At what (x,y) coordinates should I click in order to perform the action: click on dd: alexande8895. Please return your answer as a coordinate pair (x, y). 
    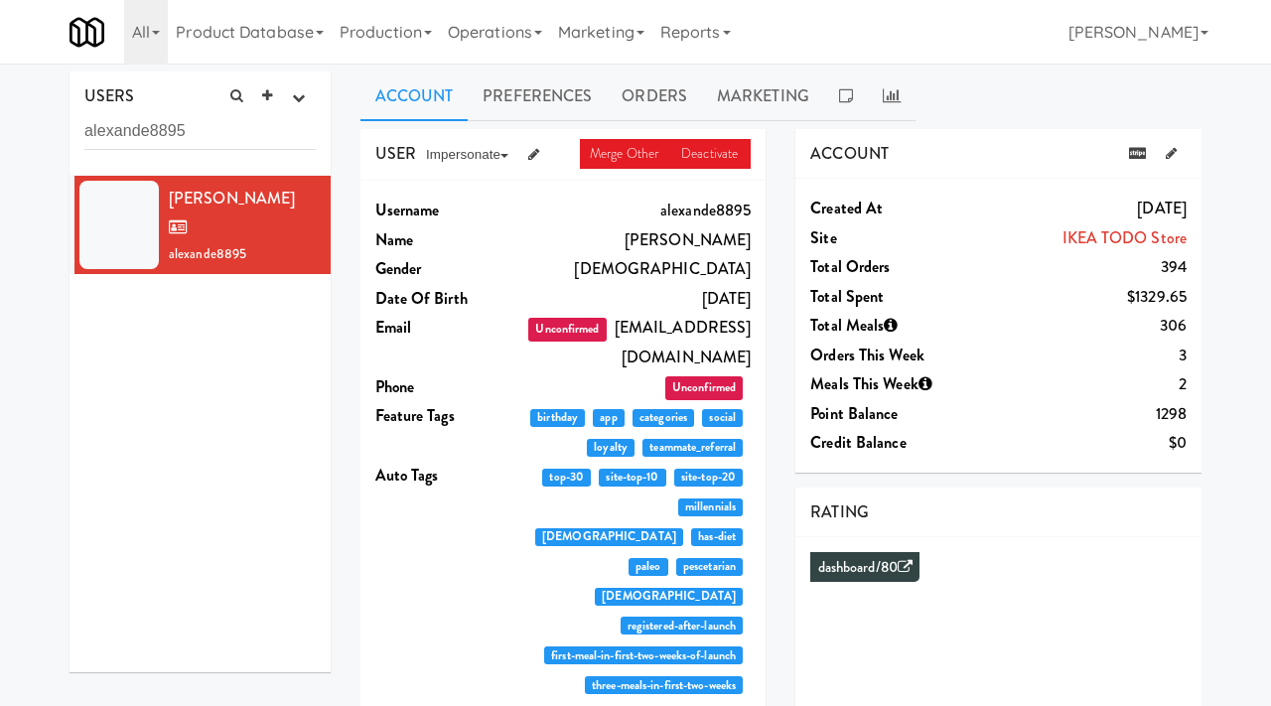
    Looking at the image, I should click on (638, 211).